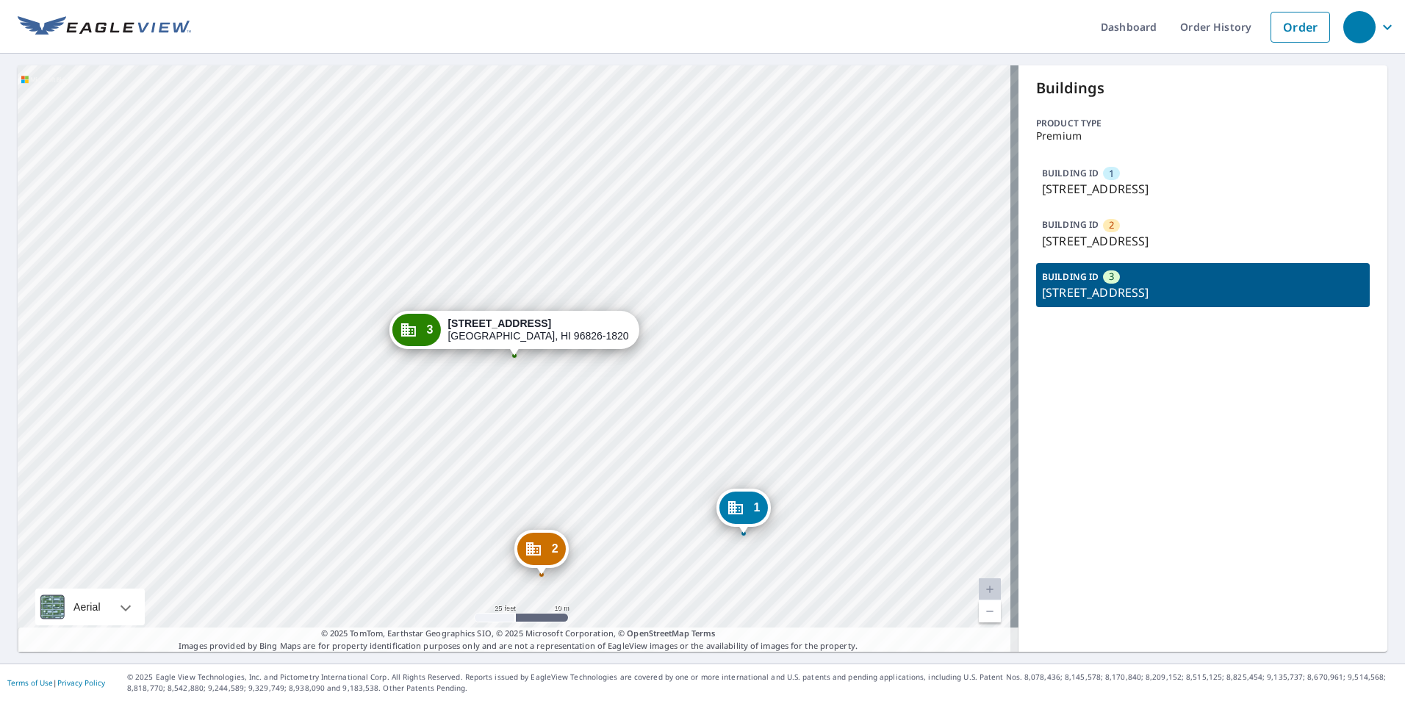 The height and width of the screenshot is (701, 1405). I want to click on p: Premium, so click(1203, 136).